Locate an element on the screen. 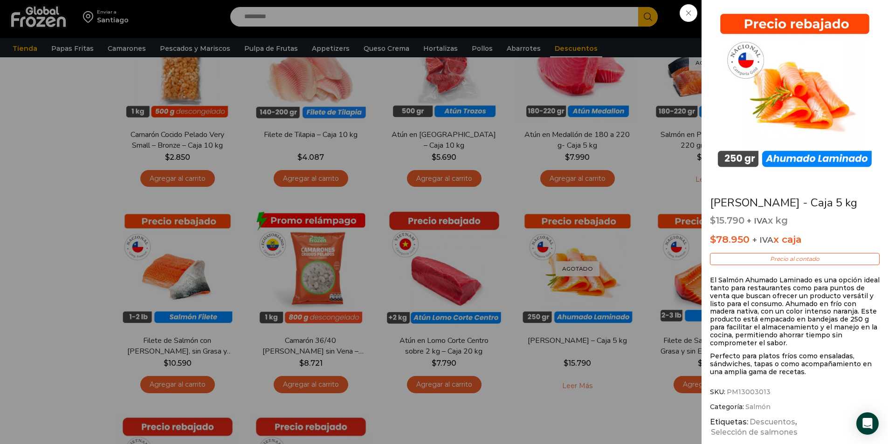 This screenshot has width=888, height=444. a: Salmón is located at coordinates (757, 407).